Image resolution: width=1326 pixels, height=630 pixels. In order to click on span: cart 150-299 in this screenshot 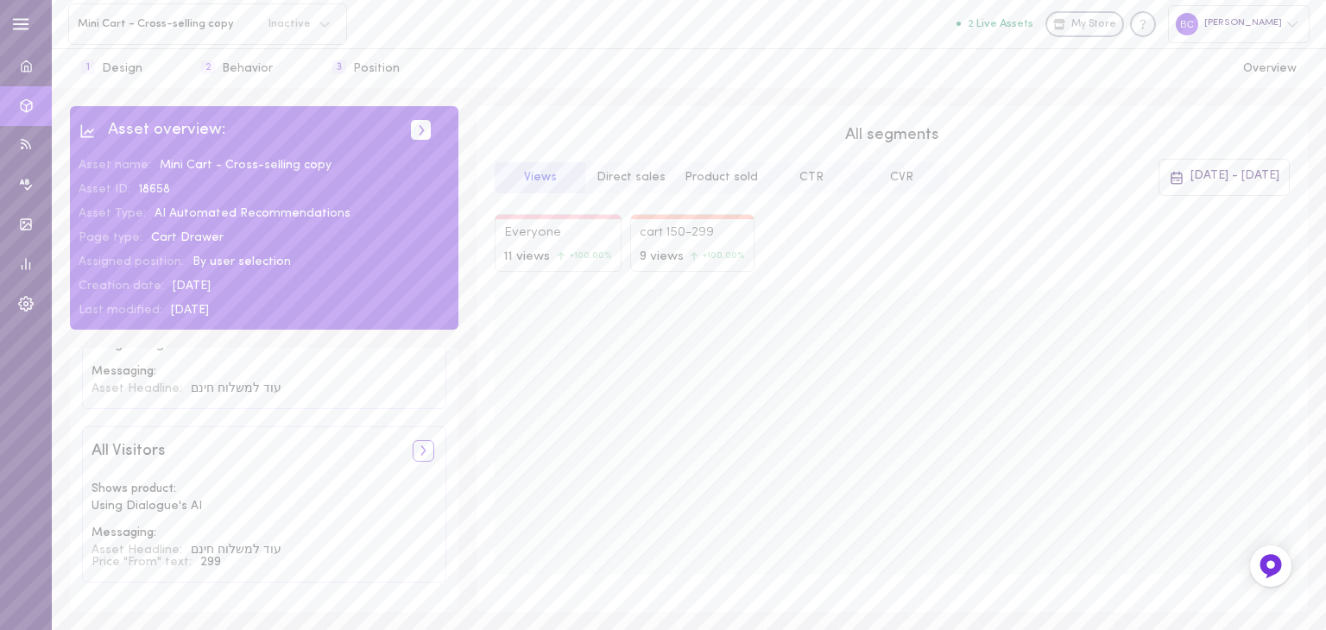, I will do `click(692, 233)`.